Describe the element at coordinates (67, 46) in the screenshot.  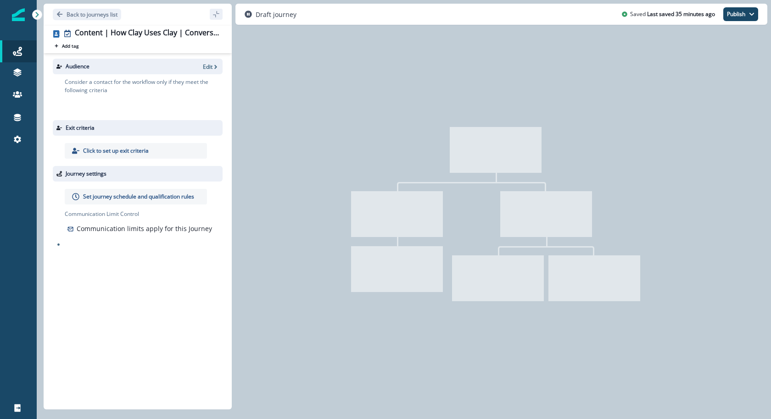
I see `button: Add tag` at that location.